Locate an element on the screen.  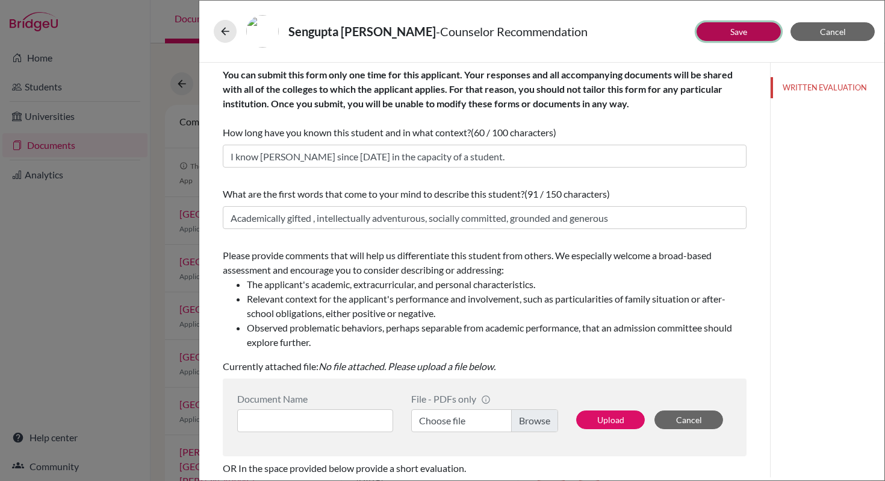
span: What are the first words that come to your mind to describe this student? is located at coordinates (373, 193).